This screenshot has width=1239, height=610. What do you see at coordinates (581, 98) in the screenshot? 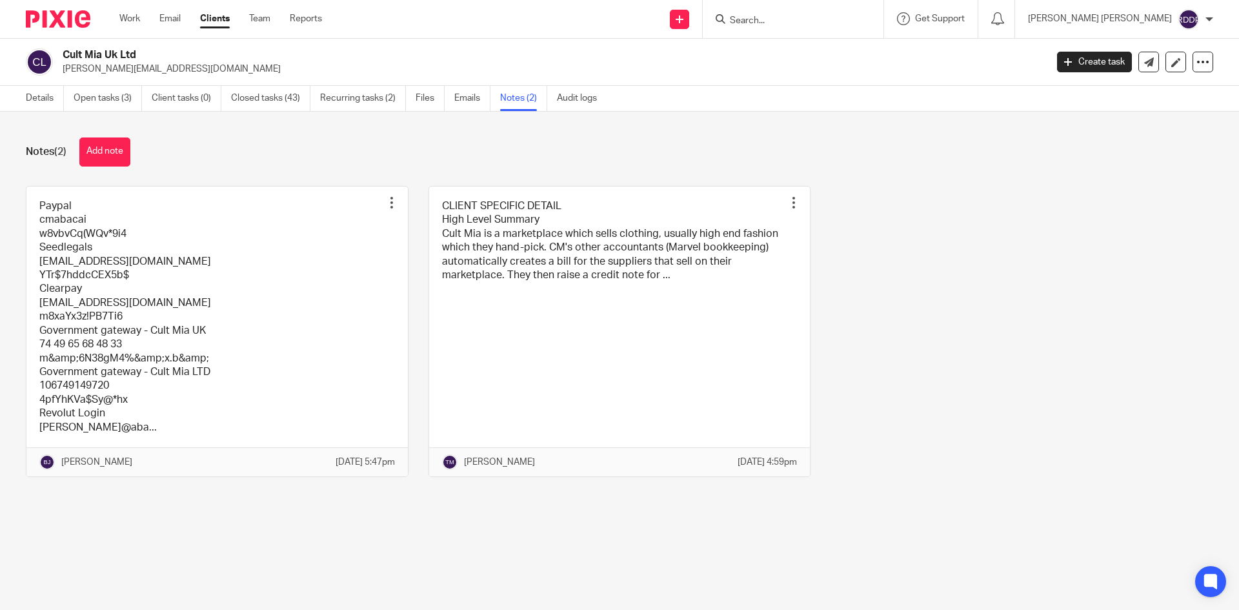
I see `a: Audit logs` at bounding box center [581, 98].